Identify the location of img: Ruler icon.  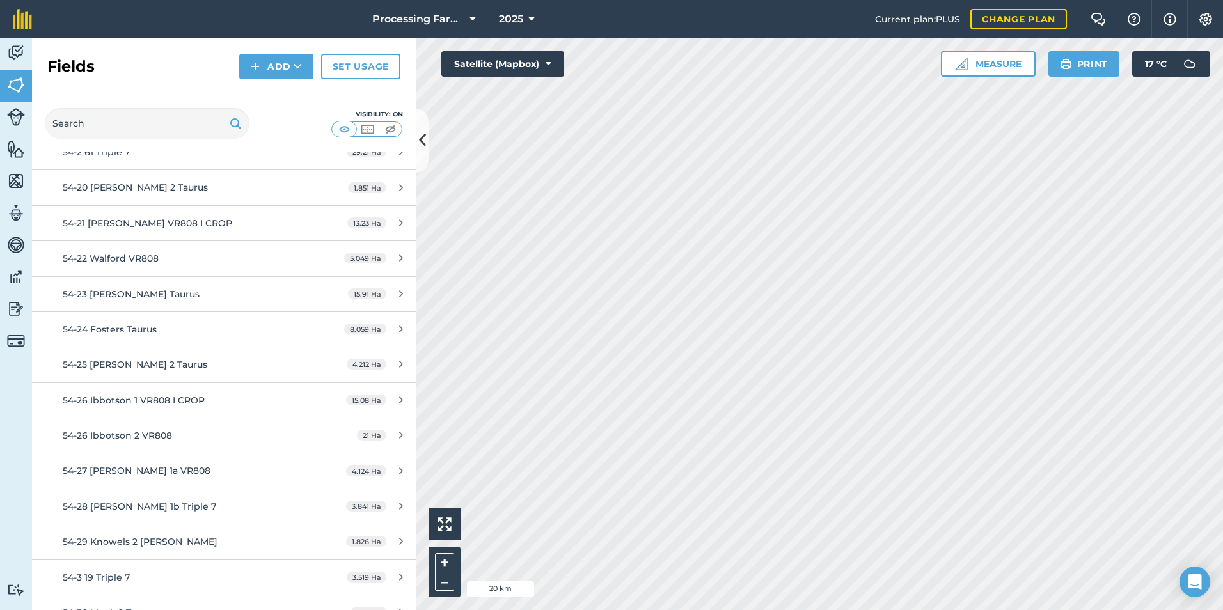
(961, 64).